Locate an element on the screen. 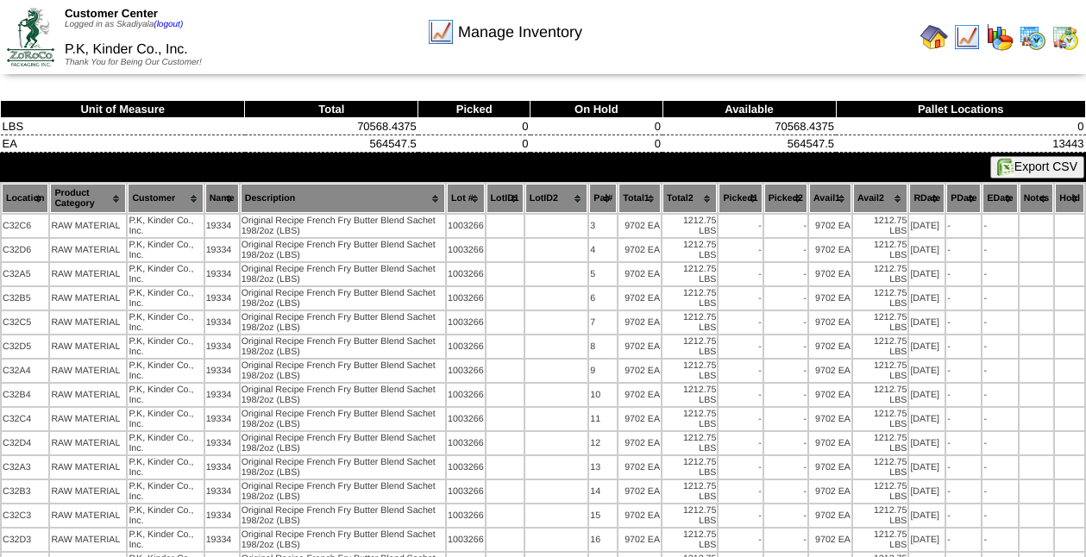 The image size is (1086, 557). th: Lot # is located at coordinates (466, 198).